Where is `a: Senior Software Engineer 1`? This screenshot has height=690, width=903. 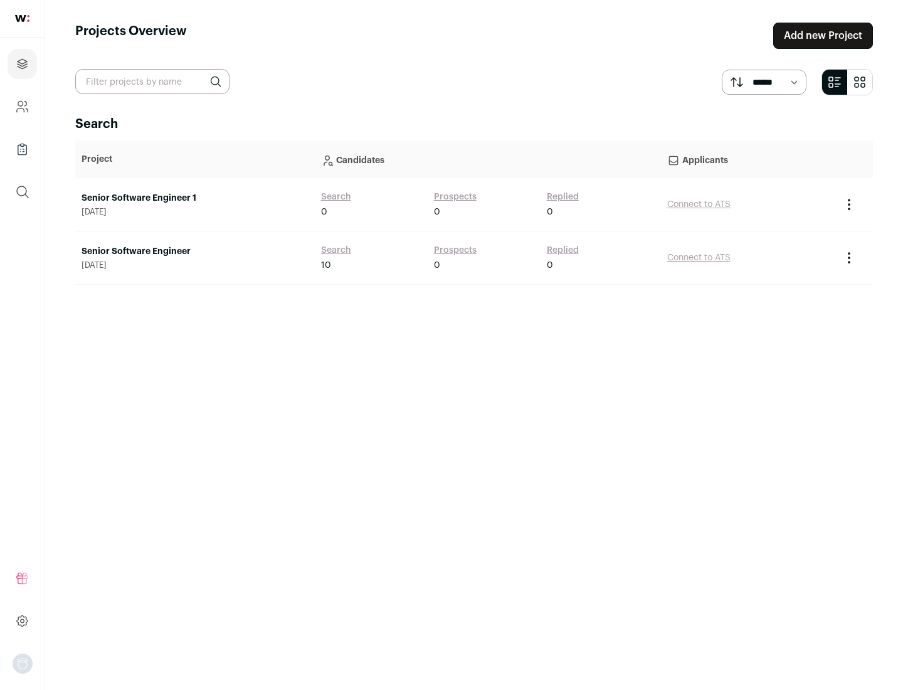 a: Senior Software Engineer 1 is located at coordinates (195, 198).